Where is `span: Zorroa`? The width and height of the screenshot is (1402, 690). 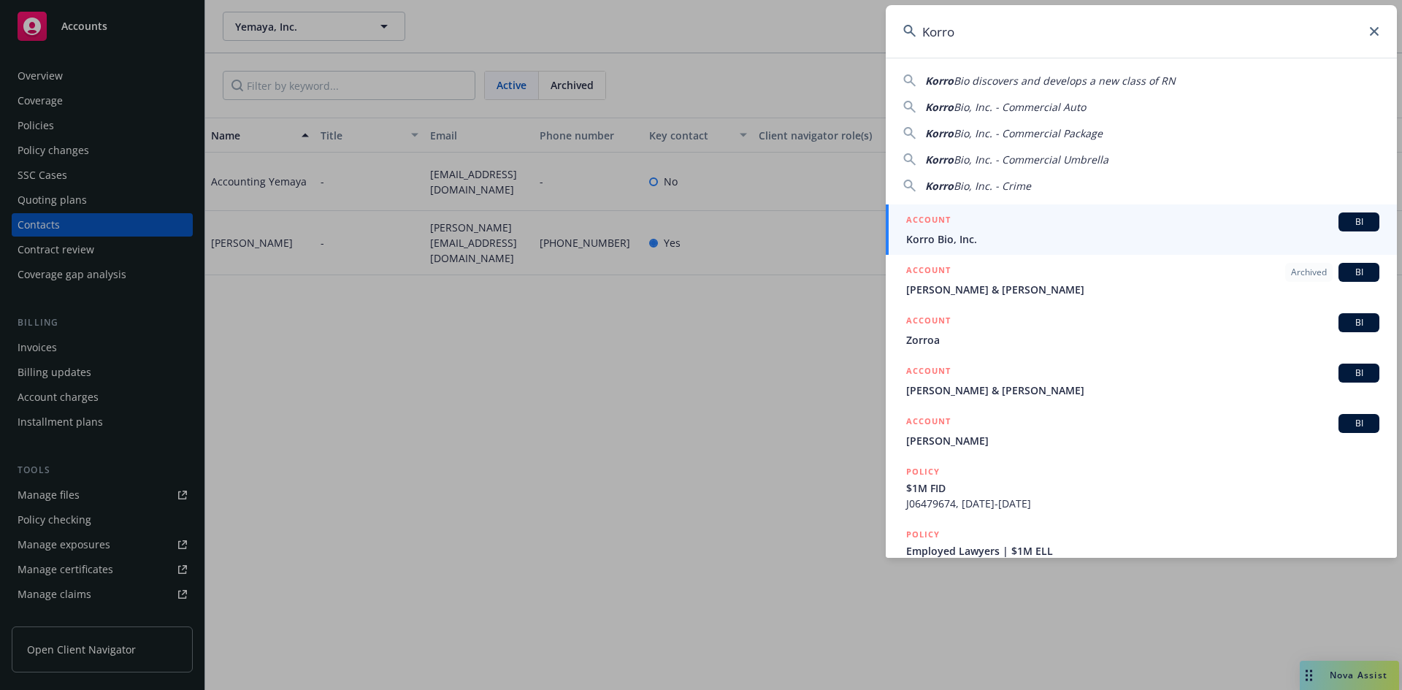
span: Zorroa is located at coordinates (1143, 340).